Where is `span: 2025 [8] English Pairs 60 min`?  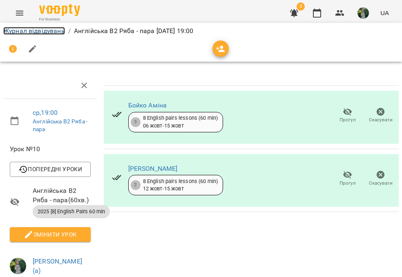
span: 2025 [8] English Pairs 60 min is located at coordinates (71, 212).